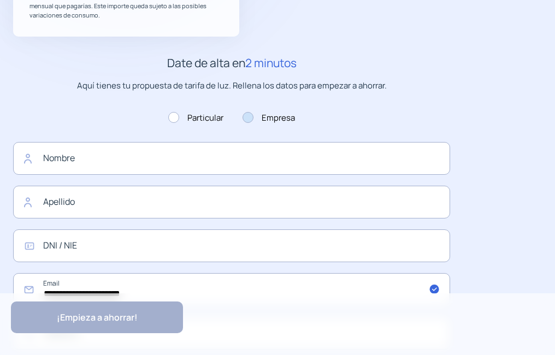 This screenshot has width=555, height=355. I want to click on p: Aquí tienes tu propuesta de tarifa de luz. Rellena los datos para empezar a ahorrar., so click(232, 86).